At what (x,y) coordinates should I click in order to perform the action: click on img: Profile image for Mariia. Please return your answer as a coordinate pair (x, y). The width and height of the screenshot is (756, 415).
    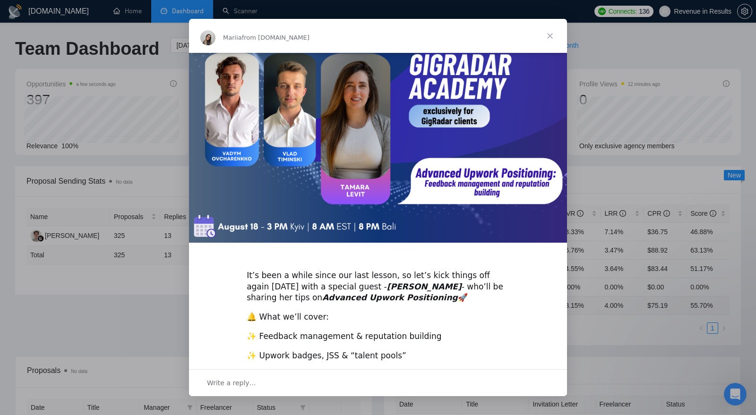
    Looking at the image, I should click on (208, 38).